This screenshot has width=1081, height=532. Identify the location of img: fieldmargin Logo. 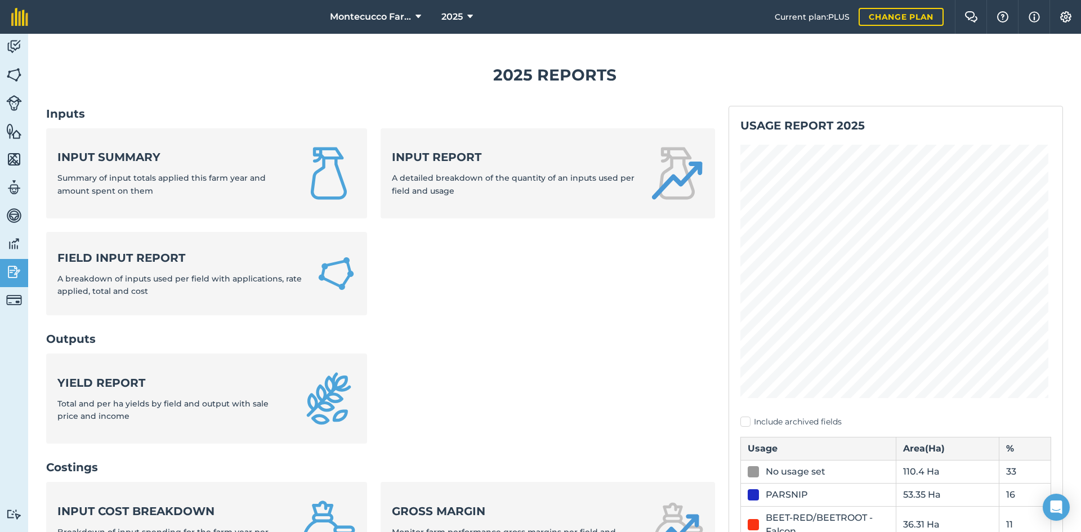
(20, 17).